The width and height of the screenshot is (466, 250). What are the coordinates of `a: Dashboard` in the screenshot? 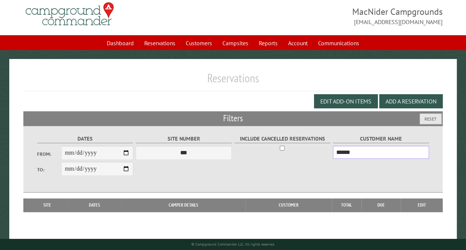 It's located at (120, 43).